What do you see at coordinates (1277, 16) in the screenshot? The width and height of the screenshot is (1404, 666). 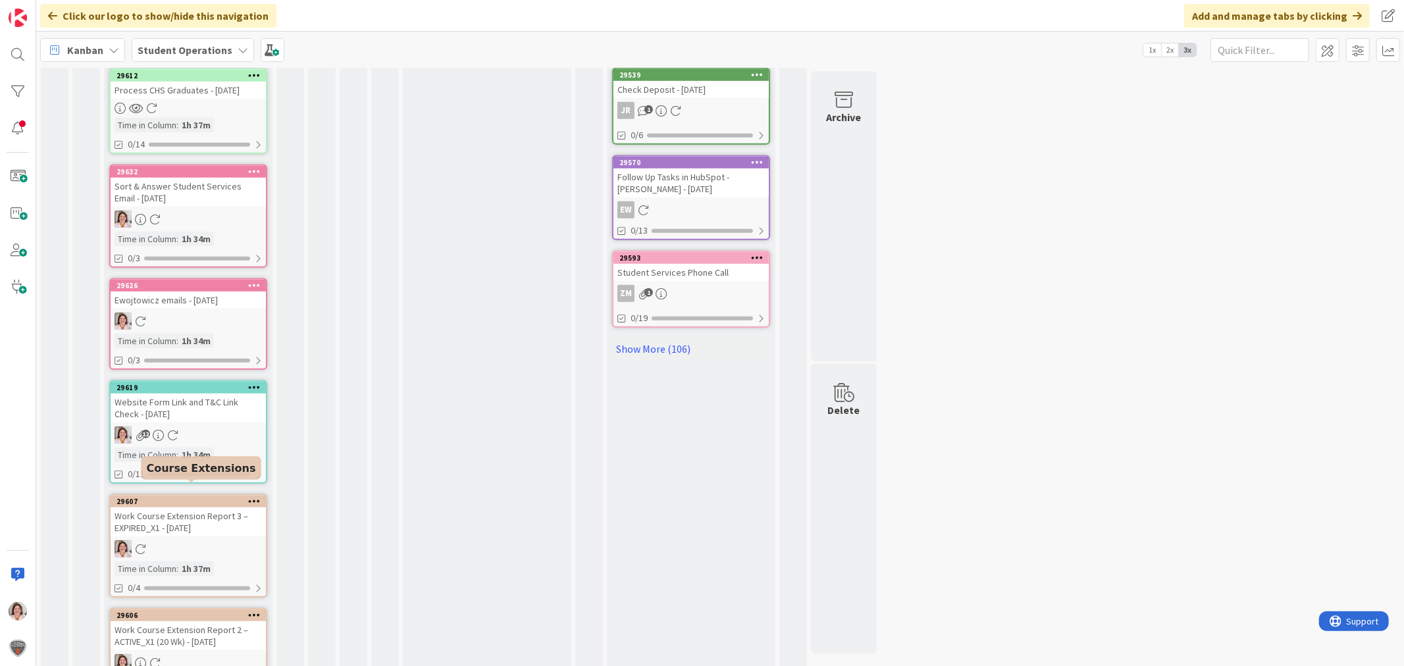 I see `div: Add and manage tabs by clicking` at bounding box center [1277, 16].